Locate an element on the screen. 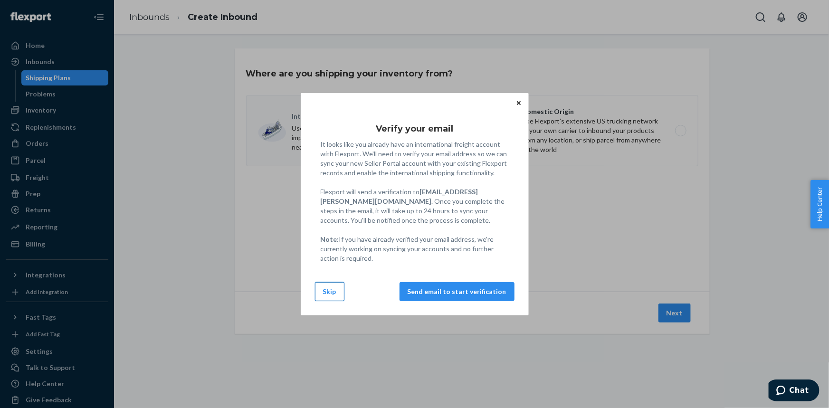 This screenshot has width=829, height=408. button: Close is located at coordinates (519, 103).